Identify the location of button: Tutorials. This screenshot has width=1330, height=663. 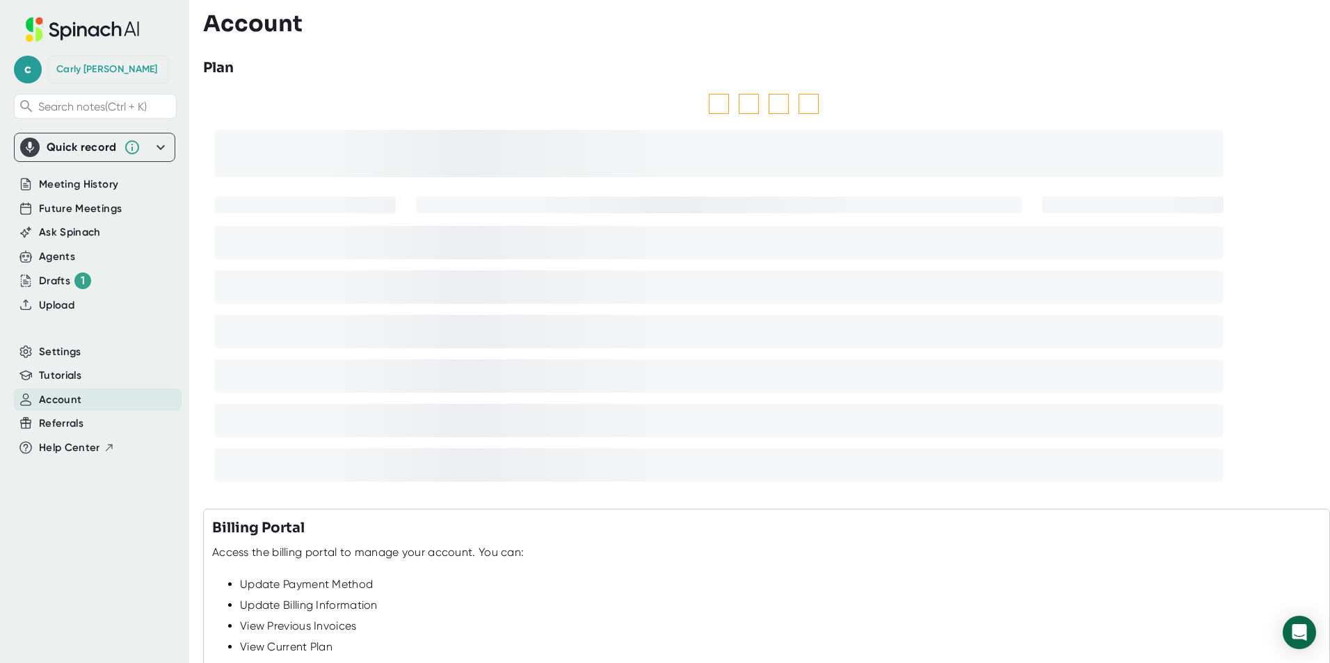
(60, 376).